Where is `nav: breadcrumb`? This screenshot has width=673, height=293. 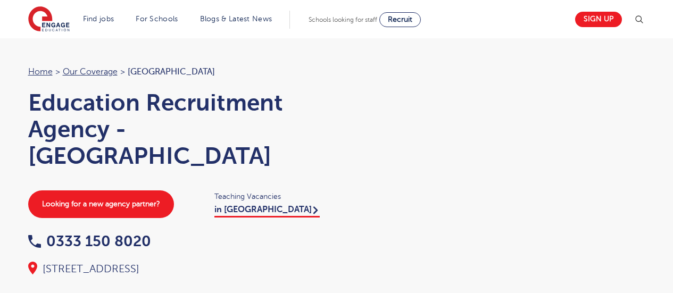 nav: breadcrumb is located at coordinates (177, 72).